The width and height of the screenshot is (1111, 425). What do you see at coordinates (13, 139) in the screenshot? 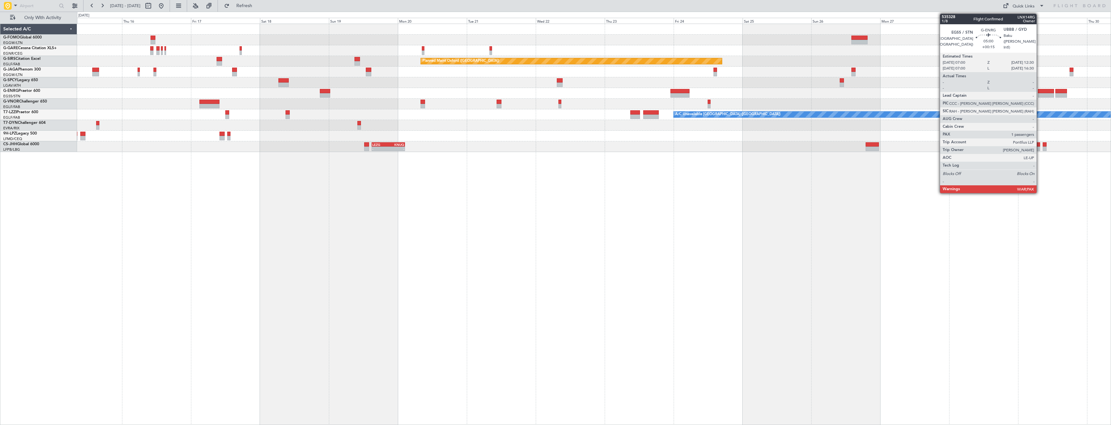
I see `a: LFMD/CEQ` at bounding box center [13, 139].